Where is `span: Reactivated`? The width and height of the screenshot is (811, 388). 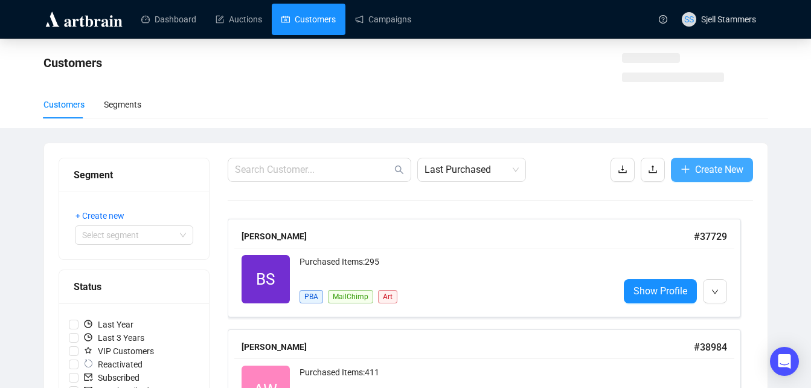 span: Reactivated is located at coordinates (113, 364).